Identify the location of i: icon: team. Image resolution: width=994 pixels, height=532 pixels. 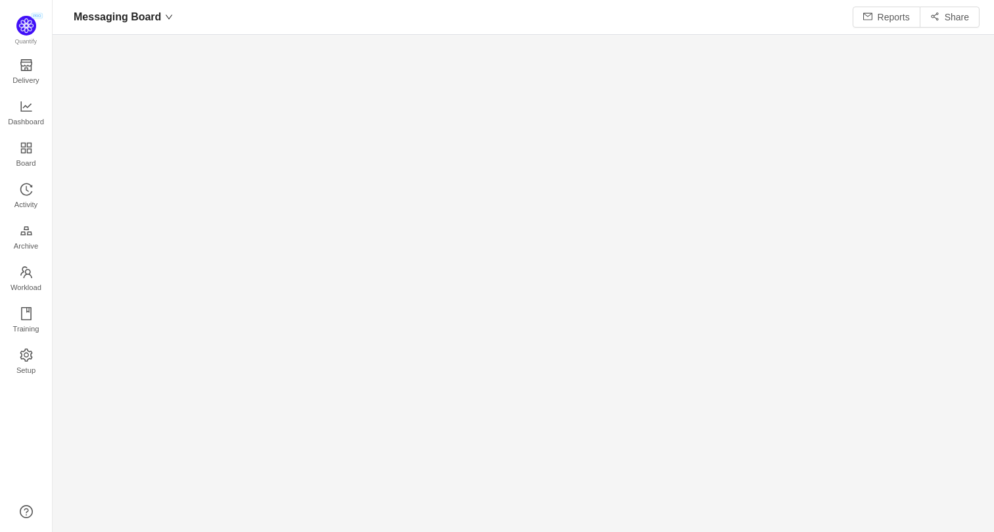
(26, 272).